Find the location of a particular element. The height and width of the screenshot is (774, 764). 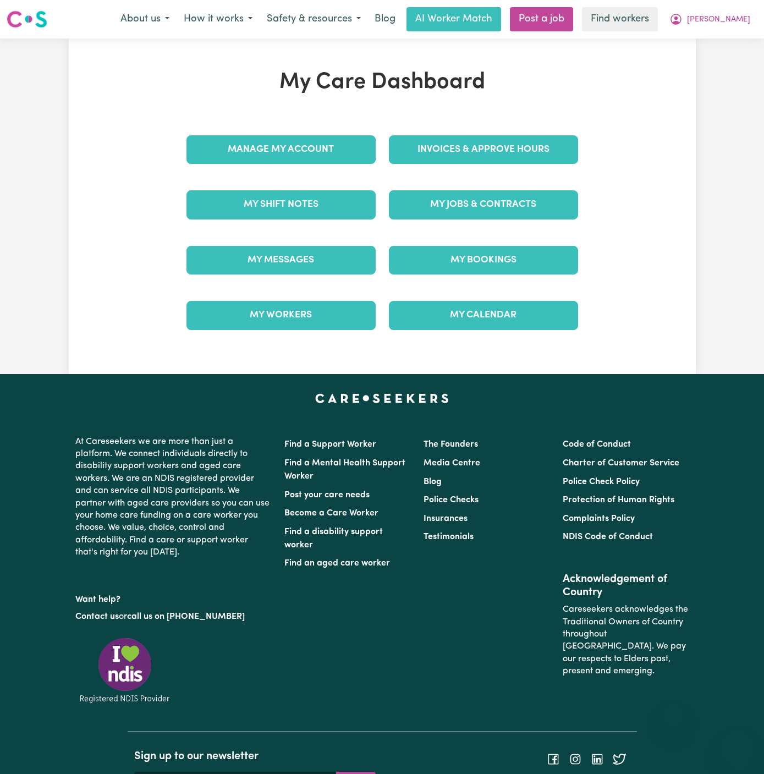

h2: Acknowledgement of Country is located at coordinates (626, 586).